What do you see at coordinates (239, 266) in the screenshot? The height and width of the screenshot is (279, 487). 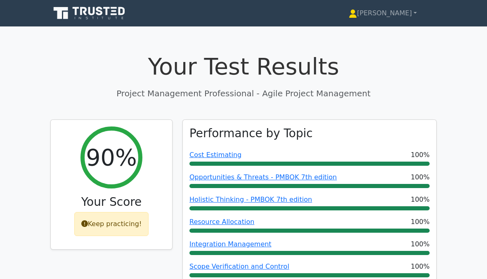 I see `a: Scope Verification and Control` at bounding box center [239, 266].